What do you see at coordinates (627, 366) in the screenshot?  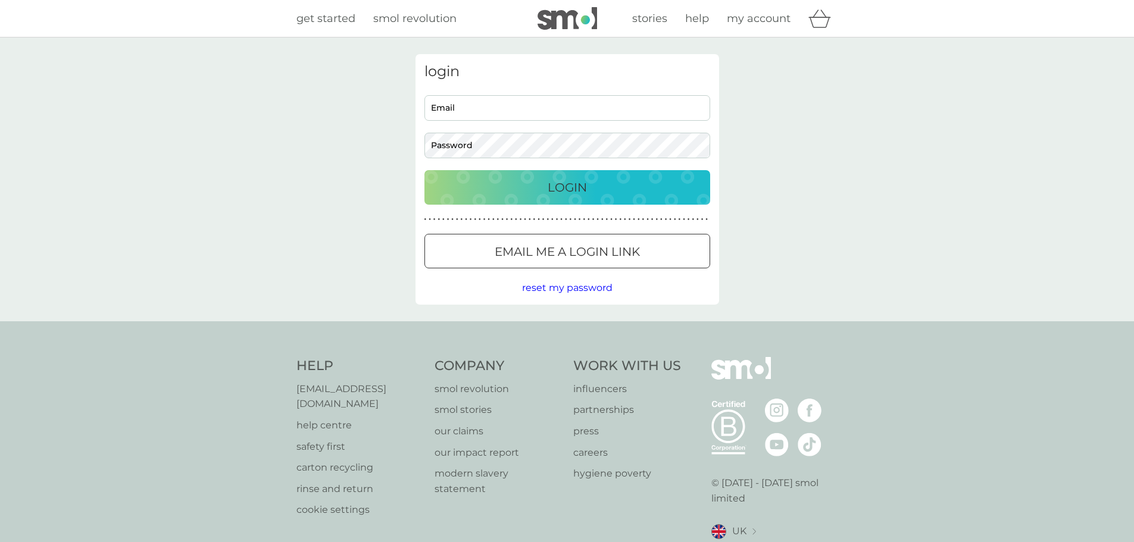 I see `h4: Work With Us` at bounding box center [627, 366].